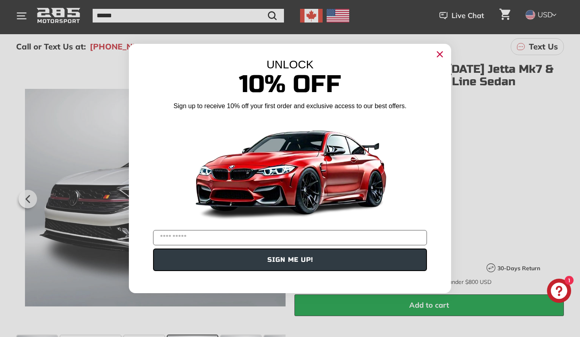 The image size is (580, 337). Describe the element at coordinates (290, 64) in the screenshot. I see `span: UNLOCK` at that location.